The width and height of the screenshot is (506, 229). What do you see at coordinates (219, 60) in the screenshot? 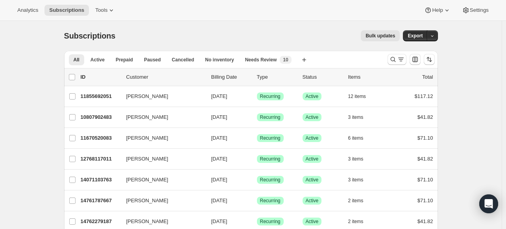
I see `span: No inventory` at bounding box center [219, 60].